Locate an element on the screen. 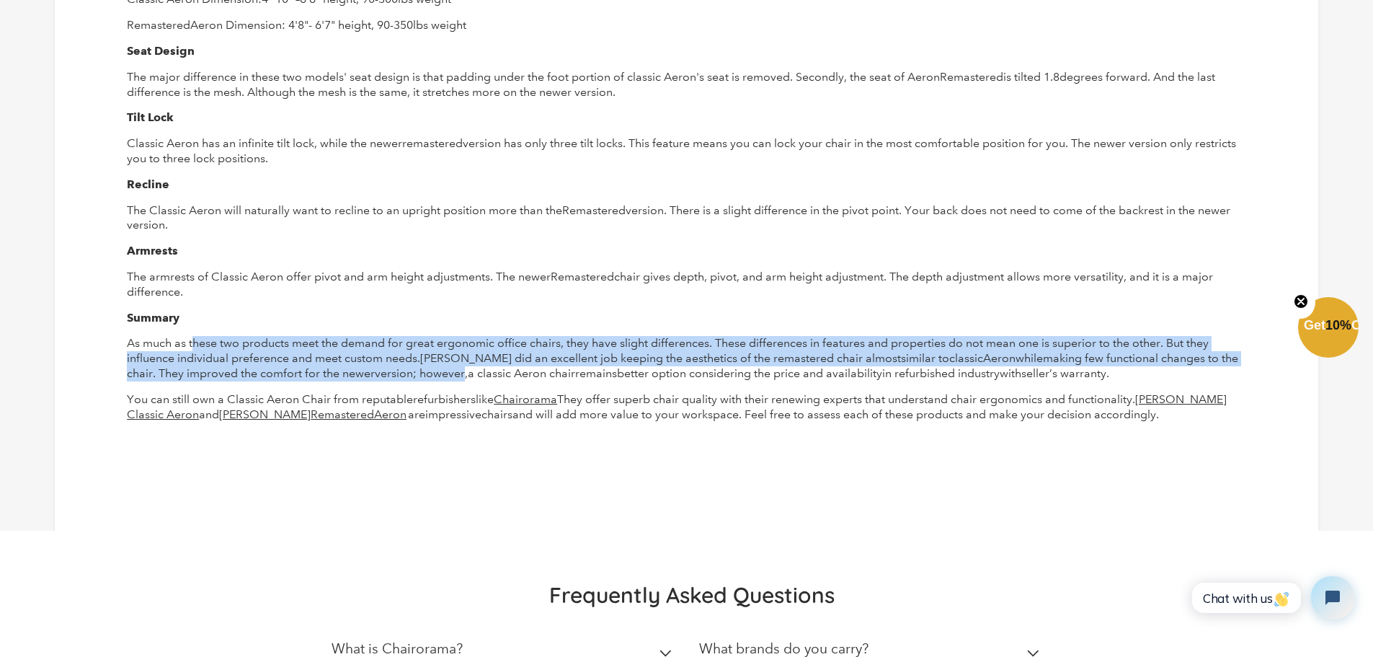 The width and height of the screenshot is (1373, 657). span: are is located at coordinates (417, 414).